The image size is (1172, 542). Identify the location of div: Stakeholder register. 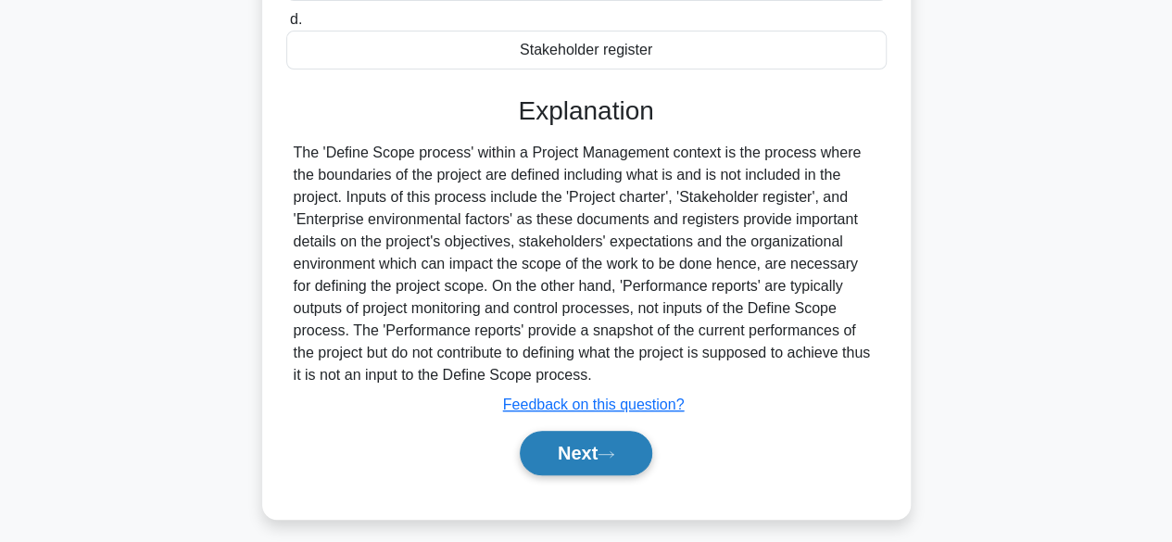
(586, 50).